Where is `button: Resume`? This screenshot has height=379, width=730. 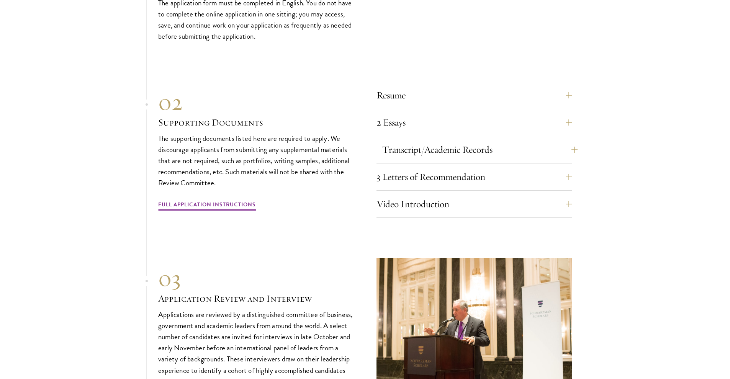 button: Resume is located at coordinates (474, 95).